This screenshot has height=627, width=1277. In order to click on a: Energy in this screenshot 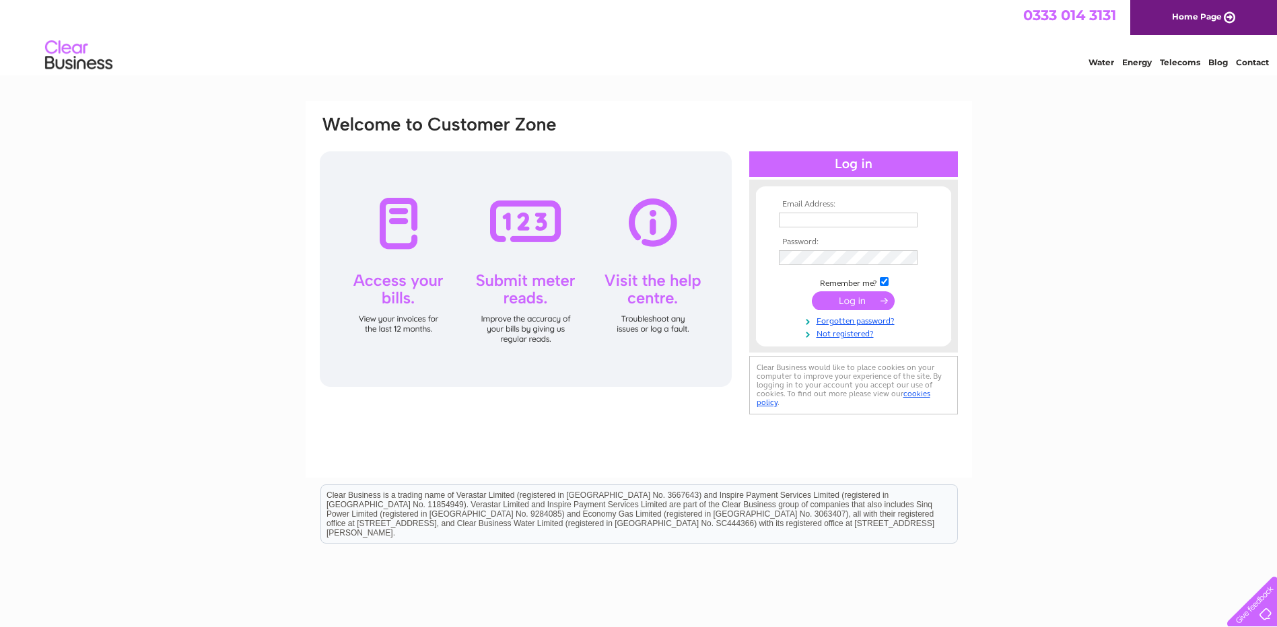, I will do `click(1137, 62)`.